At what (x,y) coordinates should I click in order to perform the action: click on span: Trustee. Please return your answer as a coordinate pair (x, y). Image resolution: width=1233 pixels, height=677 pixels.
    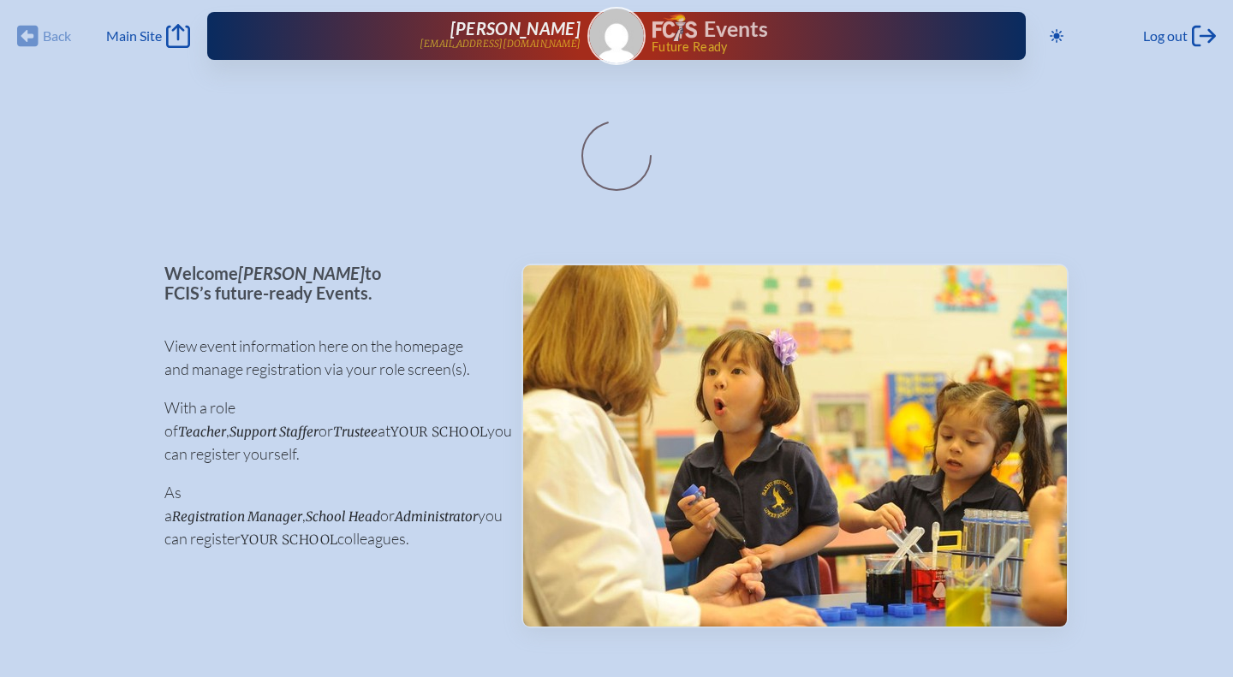
    Looking at the image, I should click on (355, 432).